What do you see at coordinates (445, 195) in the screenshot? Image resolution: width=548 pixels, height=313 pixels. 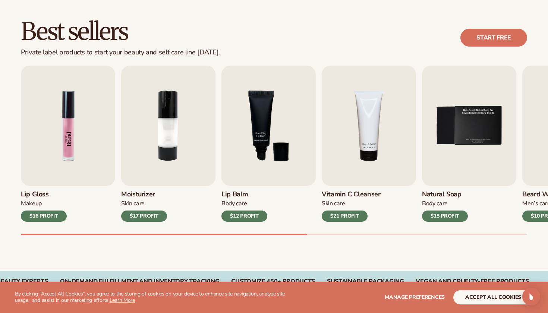 I see `h3: Natural Soap` at bounding box center [445, 195].